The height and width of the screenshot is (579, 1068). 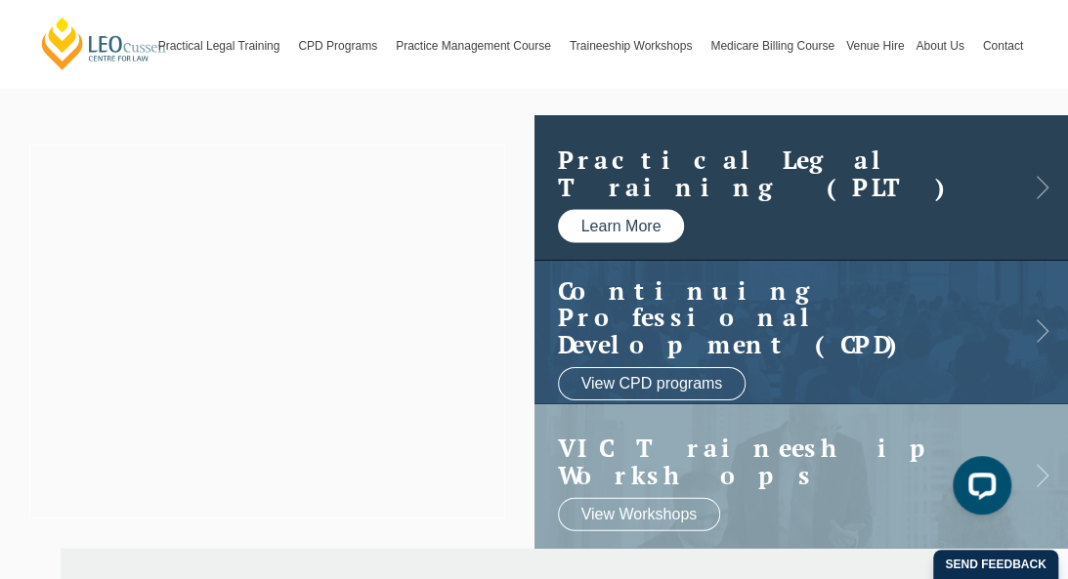 What do you see at coordinates (772, 46) in the screenshot?
I see `a: Medicare Billing Course` at bounding box center [772, 46].